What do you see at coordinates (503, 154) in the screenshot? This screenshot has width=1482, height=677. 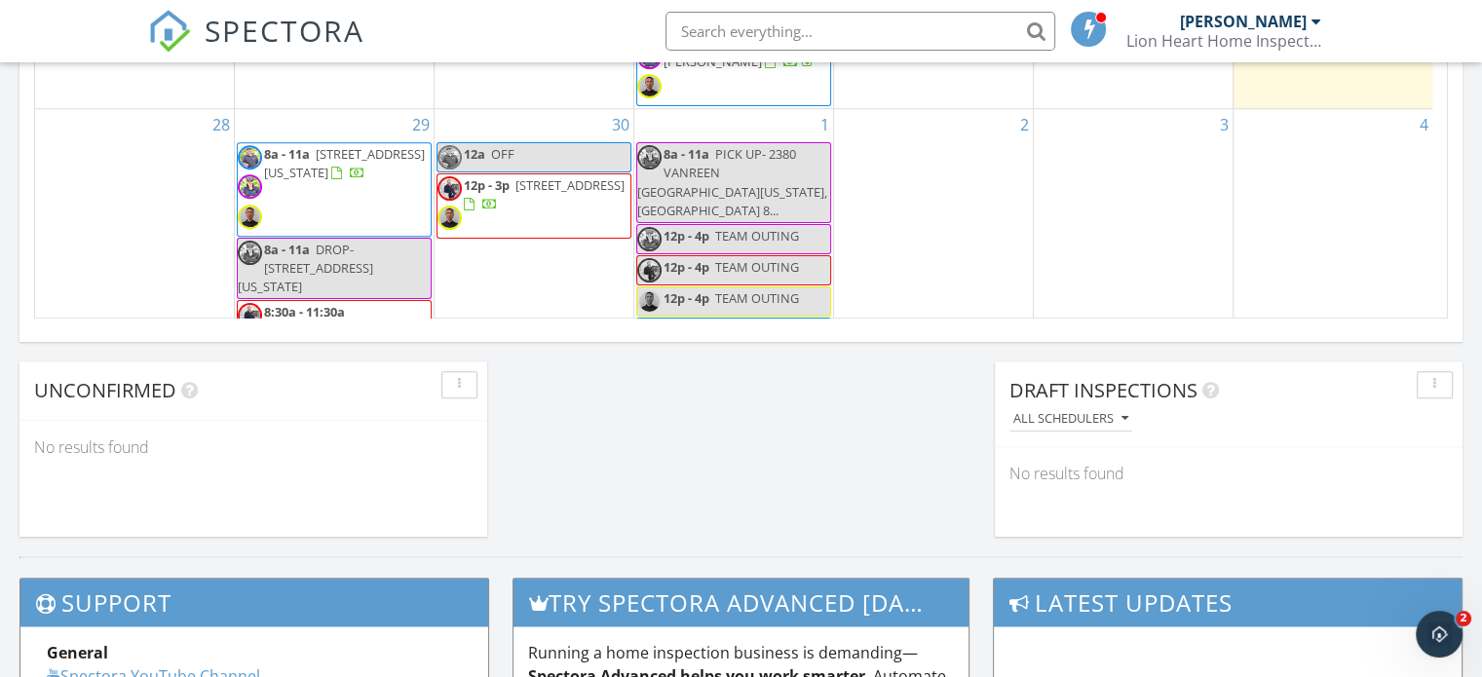 I see `span: OFF` at bounding box center [503, 154].